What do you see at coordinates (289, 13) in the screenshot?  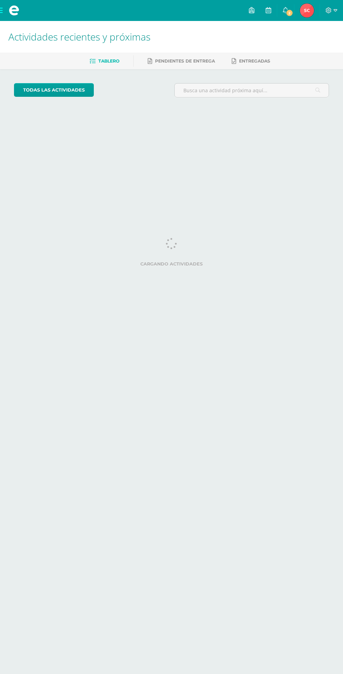 I see `span: 2` at bounding box center [289, 13].